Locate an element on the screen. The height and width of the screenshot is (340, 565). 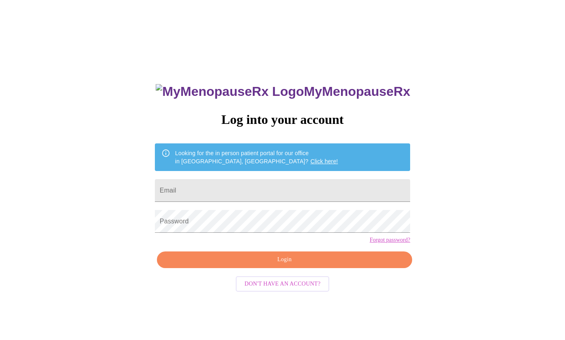
a: Don't have an account? is located at coordinates (283, 284).